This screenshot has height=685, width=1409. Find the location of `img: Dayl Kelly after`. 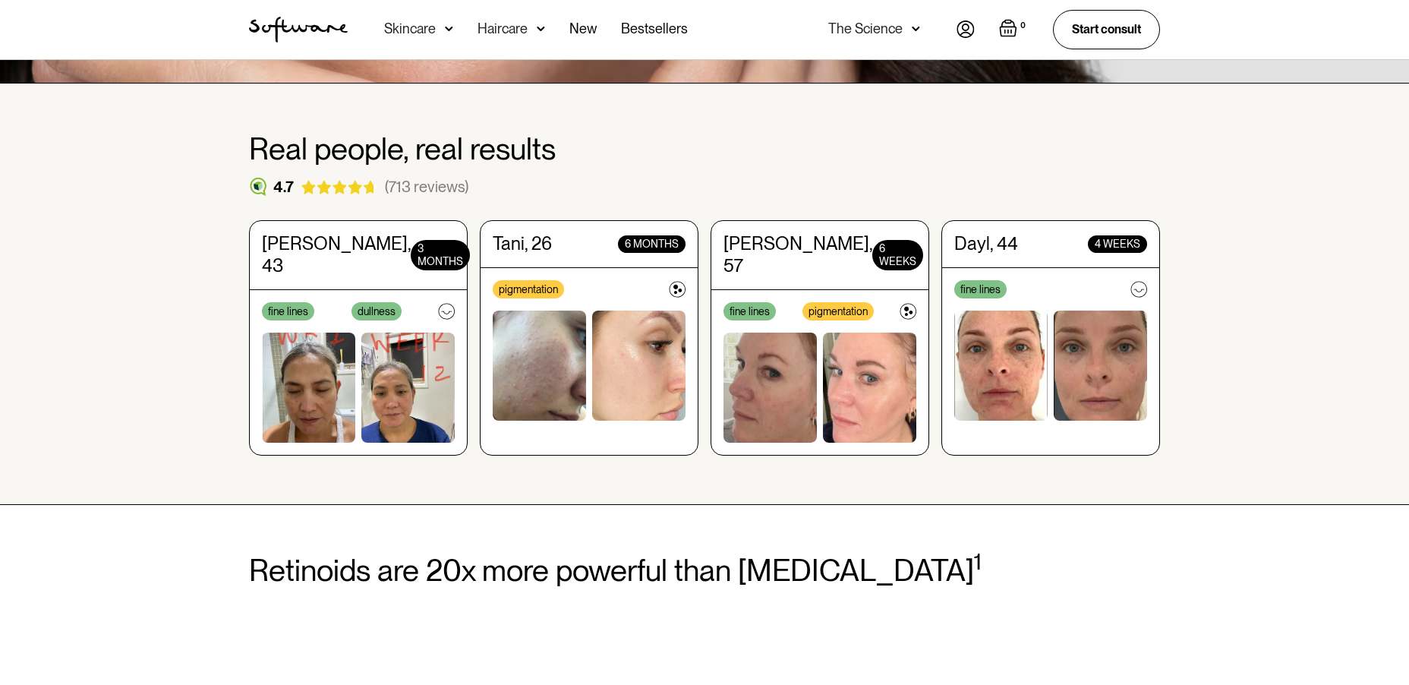

img: Dayl Kelly after is located at coordinates (1100, 365).